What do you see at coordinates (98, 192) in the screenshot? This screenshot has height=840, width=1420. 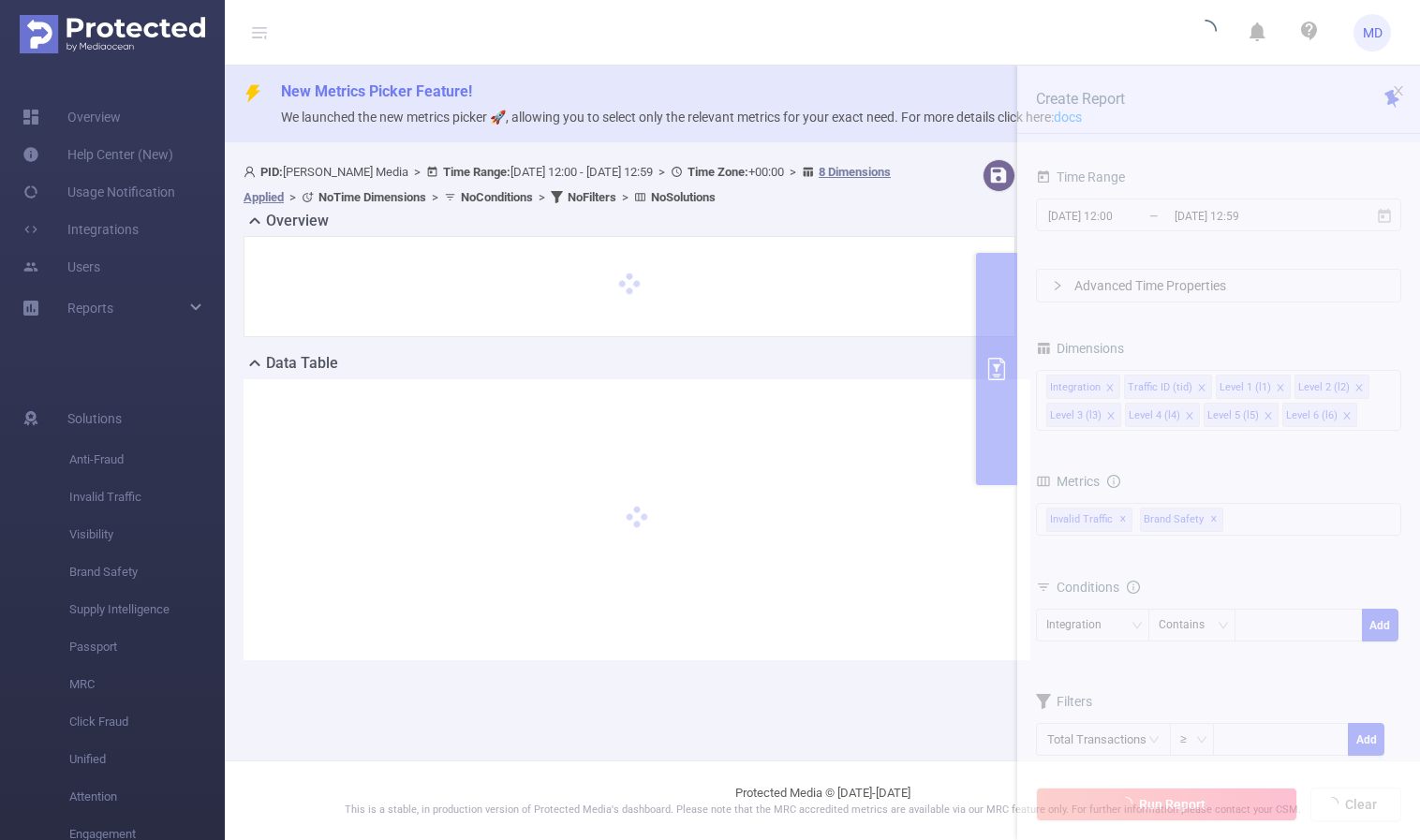 I see `a: Usage Notification` at bounding box center [98, 192].